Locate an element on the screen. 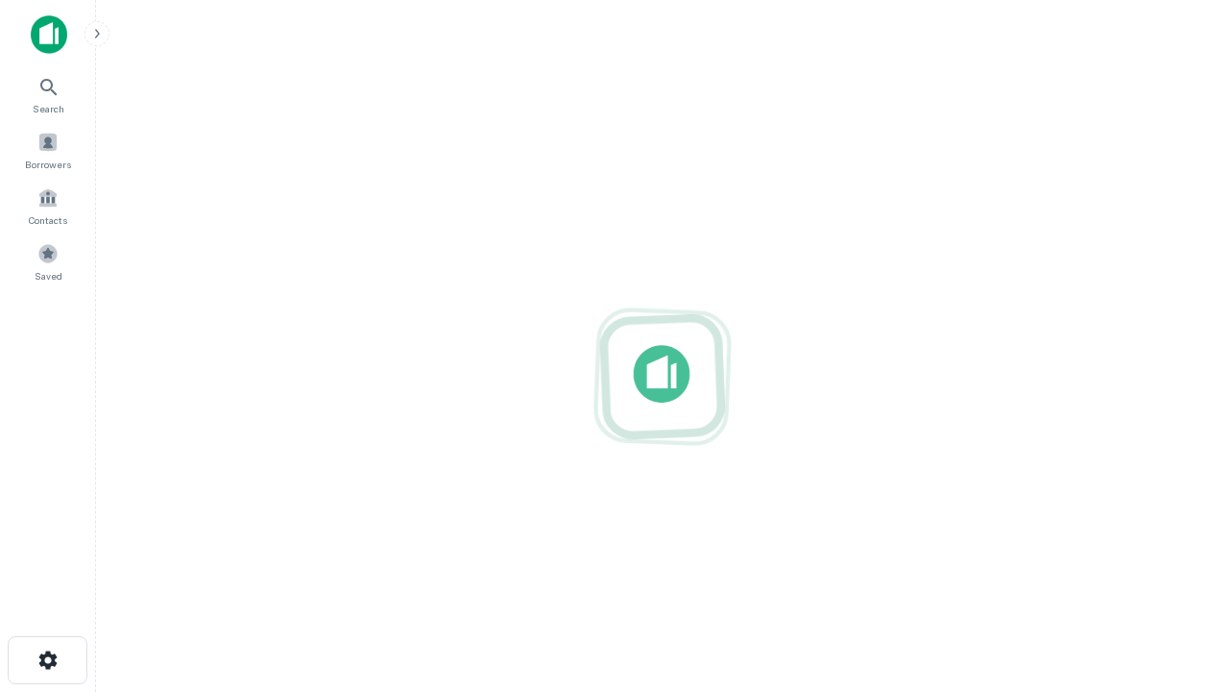 The width and height of the screenshot is (1229, 692). a: Search is located at coordinates (48, 94).